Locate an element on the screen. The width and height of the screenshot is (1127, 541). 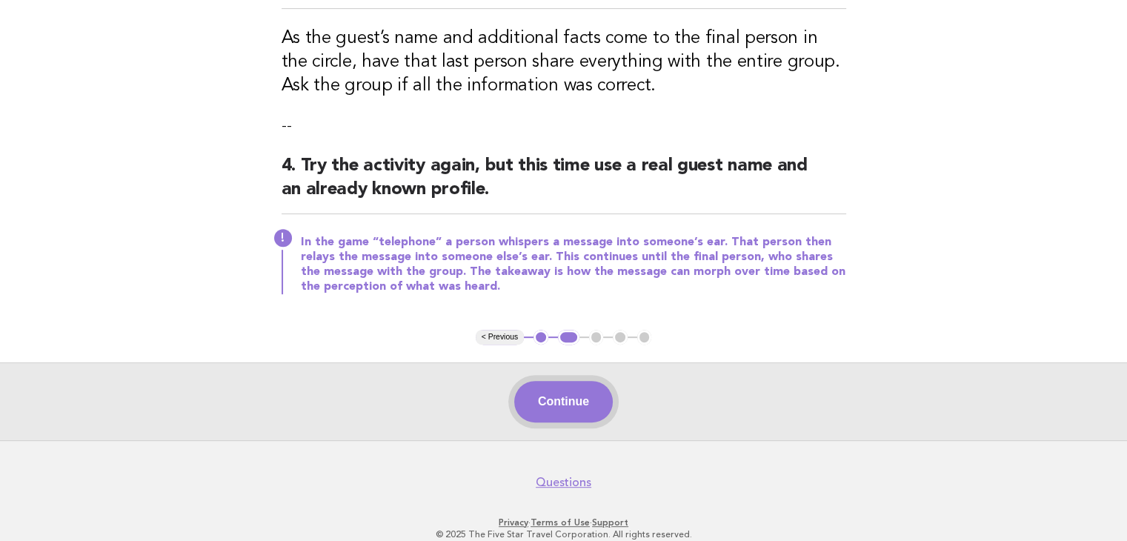
button: < Previous is located at coordinates (499, 337).